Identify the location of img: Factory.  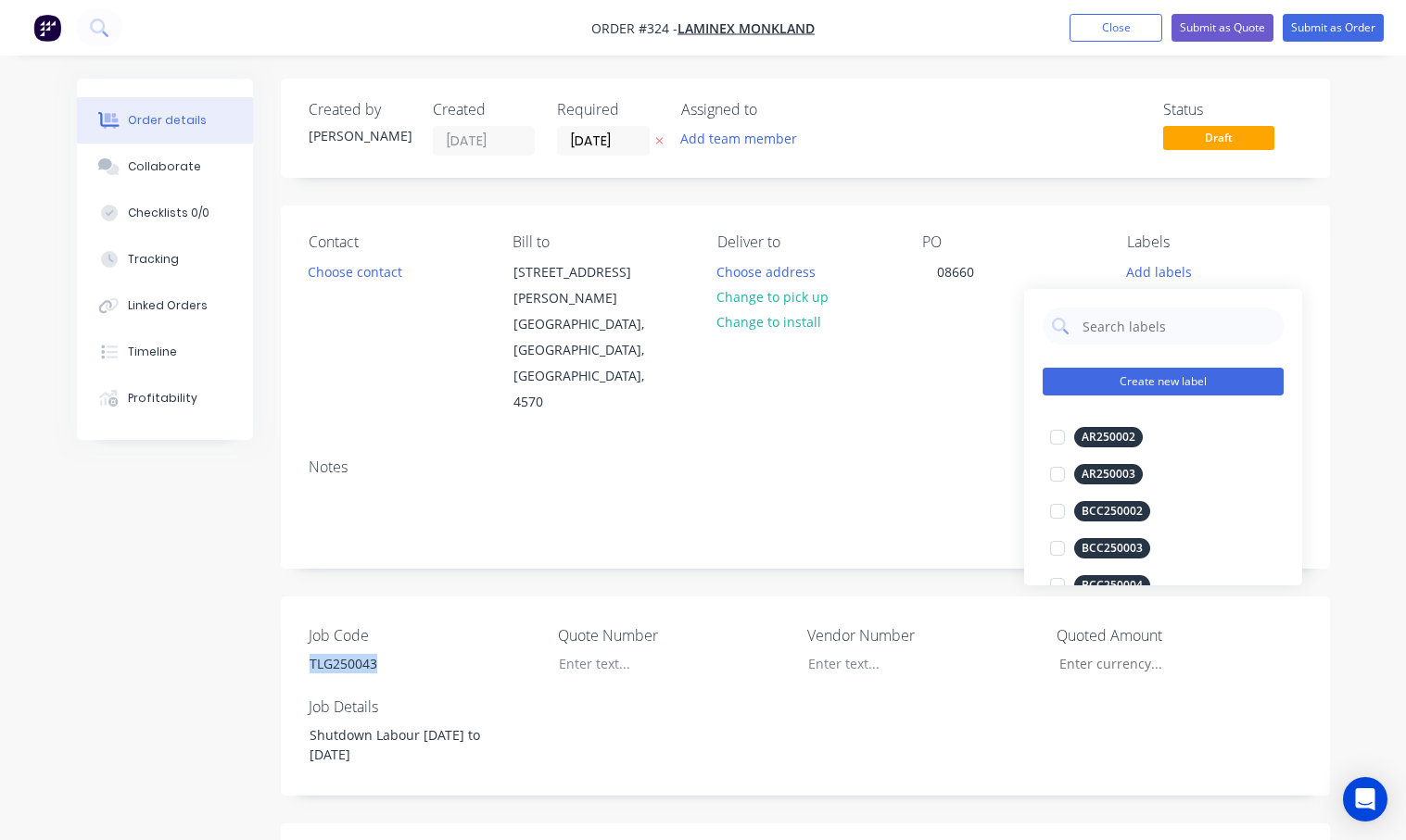
(48, 28).